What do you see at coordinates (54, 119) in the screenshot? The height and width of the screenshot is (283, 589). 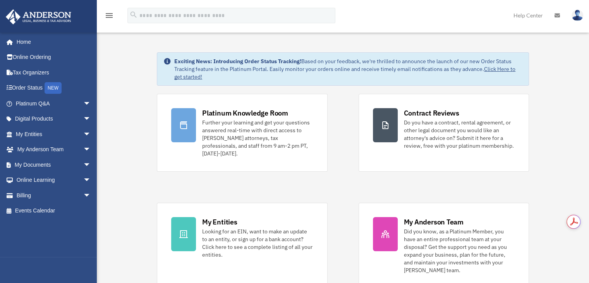 I see `a: Digital Productsarrow_drop_down` at bounding box center [54, 119].